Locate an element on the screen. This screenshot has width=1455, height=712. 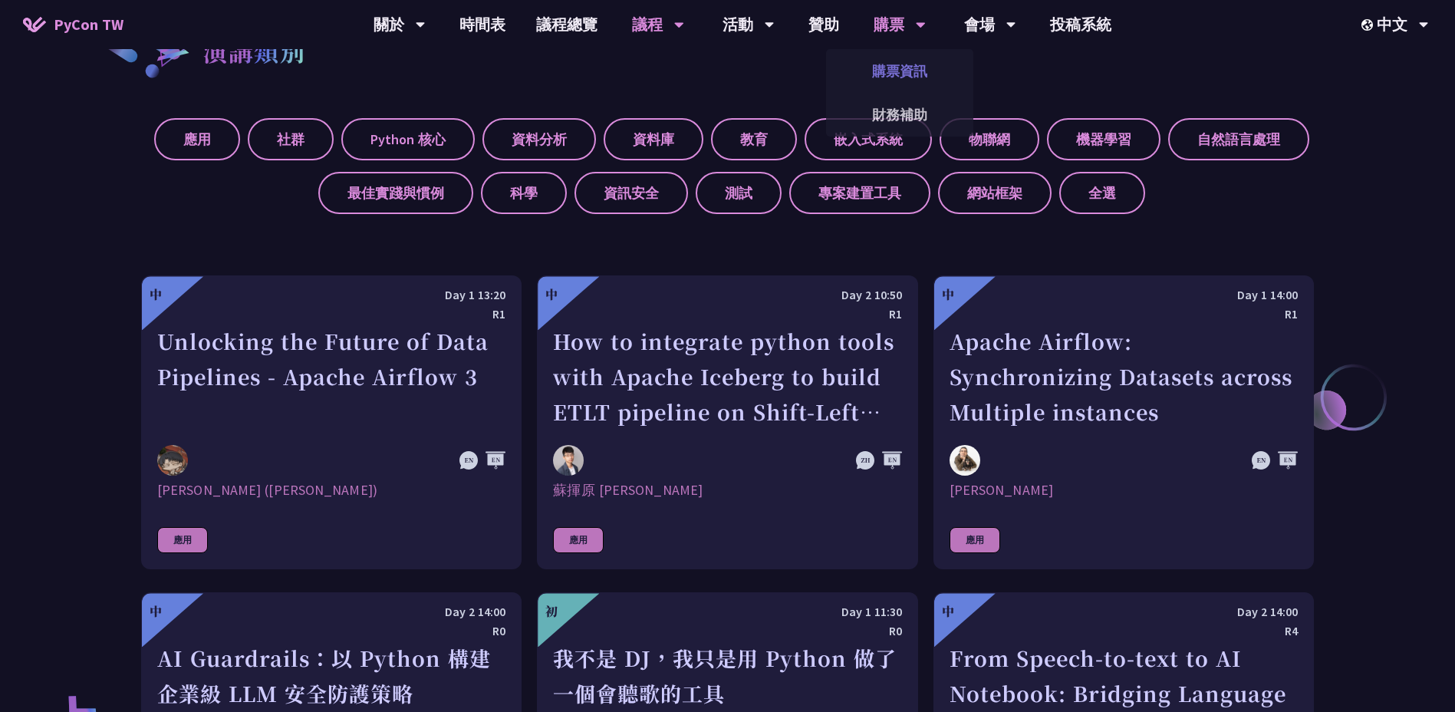
label: 測試 is located at coordinates (738, 192).